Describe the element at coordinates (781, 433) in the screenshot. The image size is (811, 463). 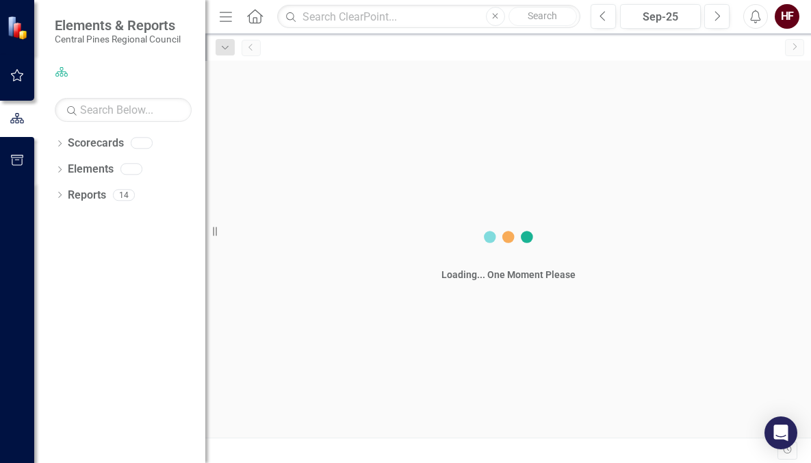
I see `div: Open Intercom Messenger` at that location.